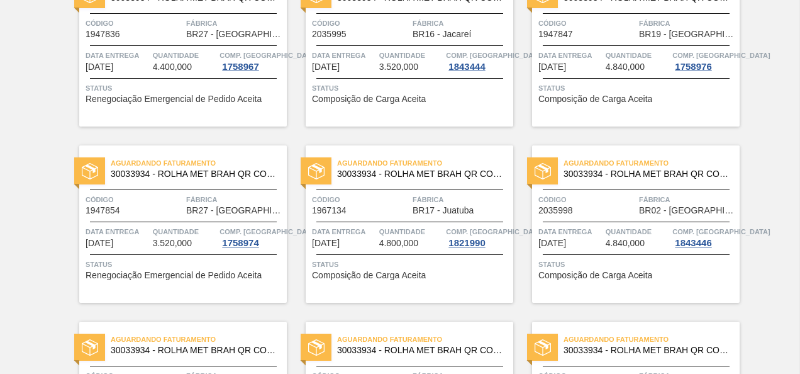  What do you see at coordinates (693, 243) in the screenshot?
I see `div: 1843446` at bounding box center [693, 243].